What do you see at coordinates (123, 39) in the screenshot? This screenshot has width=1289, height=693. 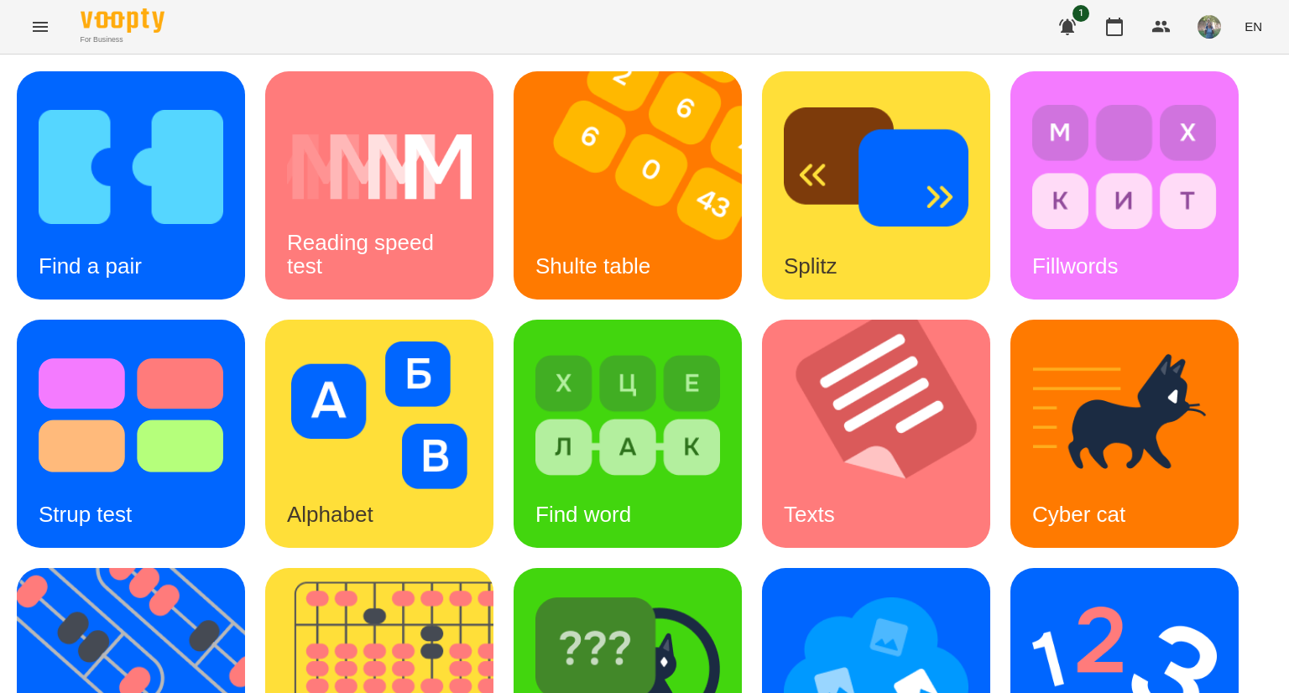 I see `span: For Business` at bounding box center [123, 39].